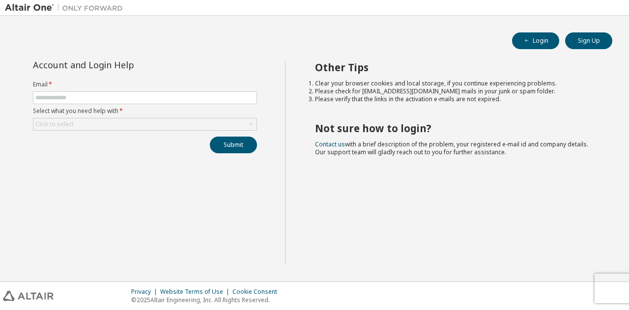 This screenshot has height=310, width=629. I want to click on div: Account and Login Help, so click(122, 65).